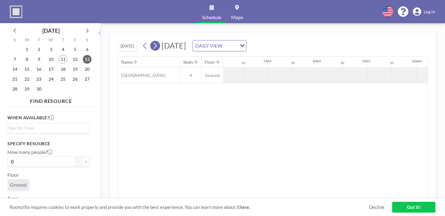 The image size is (445, 216). I want to click on span: Saturday, September 27, 2025, so click(87, 79).